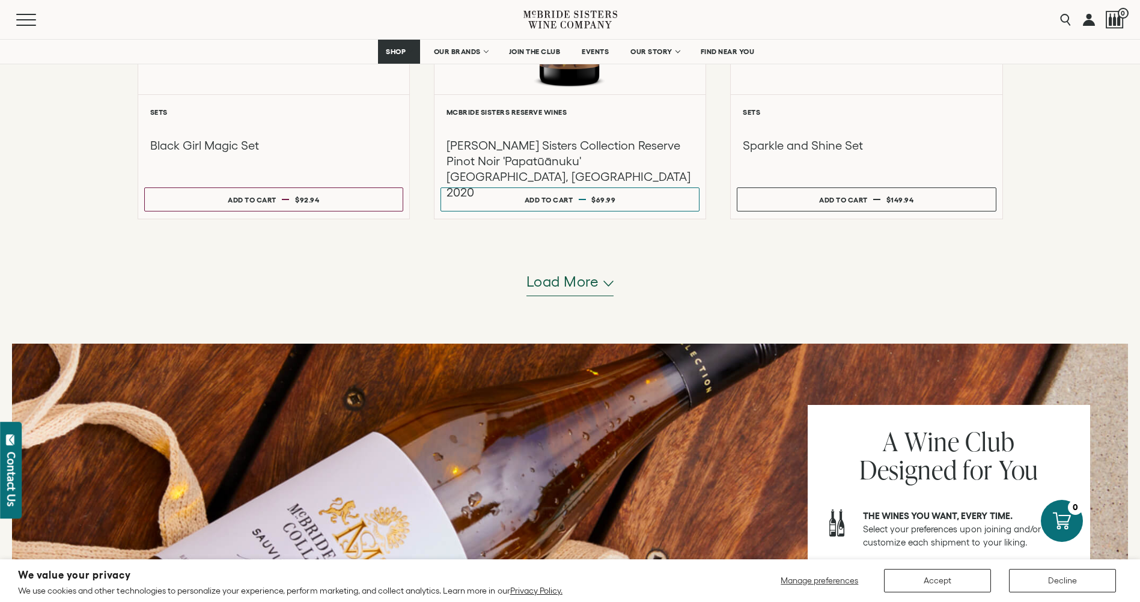 The image size is (1140, 602). What do you see at coordinates (891, 441) in the screenshot?
I see `span: A` at bounding box center [891, 441].